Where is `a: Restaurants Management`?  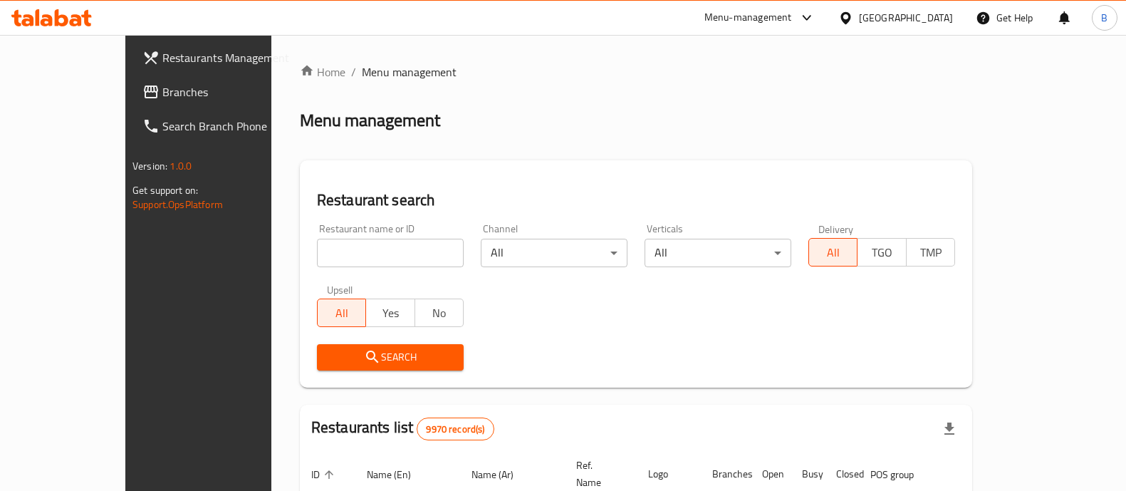 a: Restaurants Management is located at coordinates (222, 58).